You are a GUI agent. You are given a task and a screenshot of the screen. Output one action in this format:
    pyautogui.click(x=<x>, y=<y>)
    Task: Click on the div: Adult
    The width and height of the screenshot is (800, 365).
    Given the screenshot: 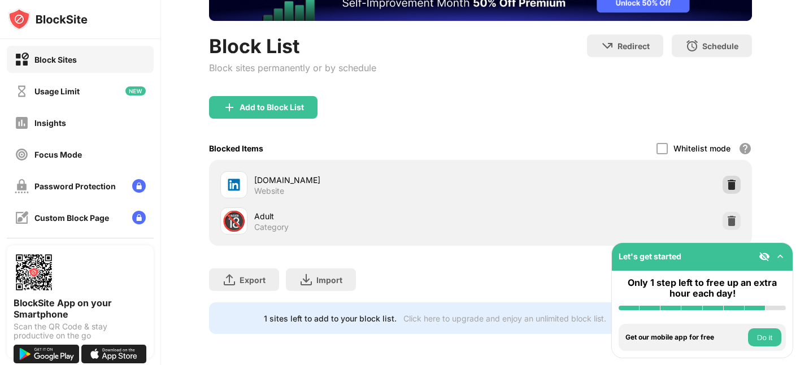 What is the action you would take?
    pyautogui.click(x=367, y=216)
    